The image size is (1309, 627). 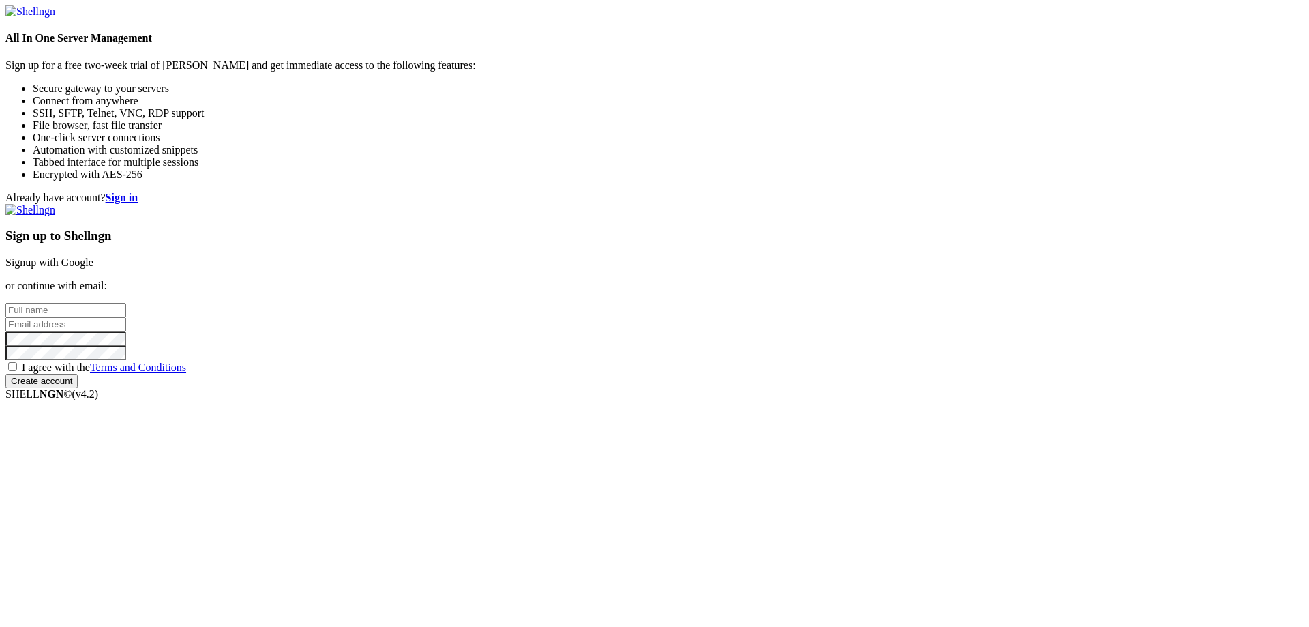 What do you see at coordinates (668, 101) in the screenshot?
I see `li: Connect from anywhere` at bounding box center [668, 101].